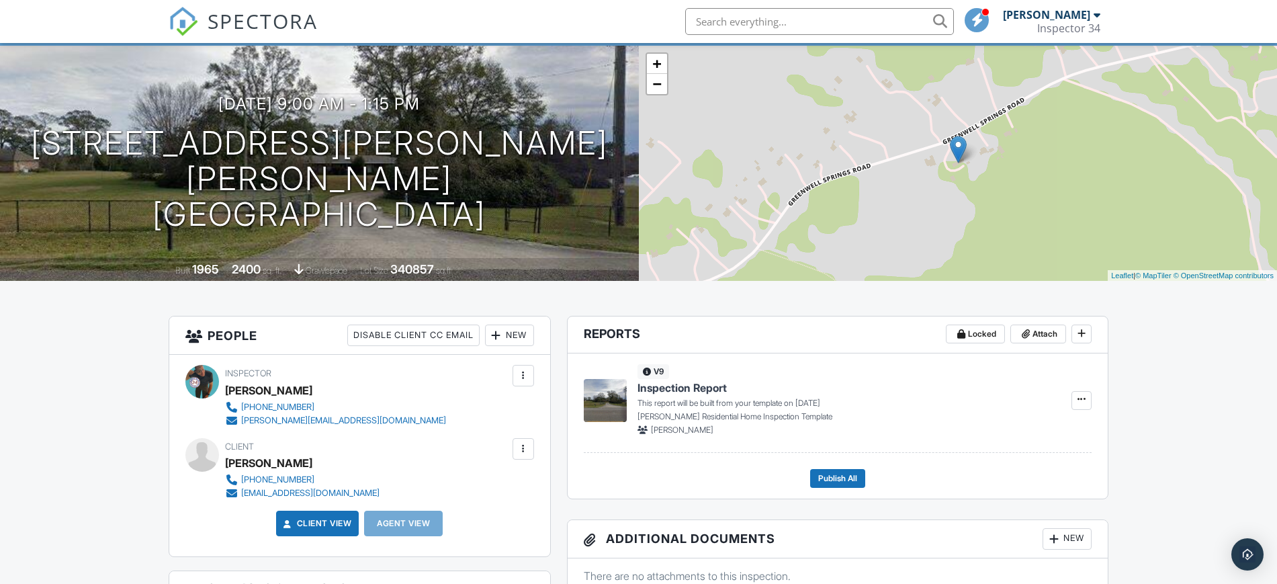 The image size is (1277, 584). Describe the element at coordinates (444, 270) in the screenshot. I see `span: sq.ft.` at that location.